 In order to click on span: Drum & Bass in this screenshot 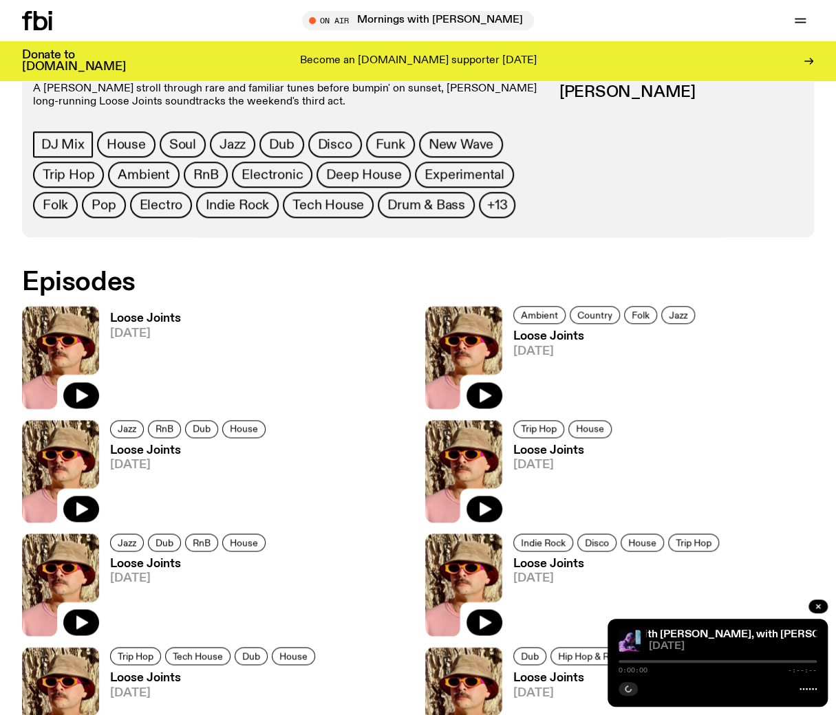, I will do `click(426, 205)`.